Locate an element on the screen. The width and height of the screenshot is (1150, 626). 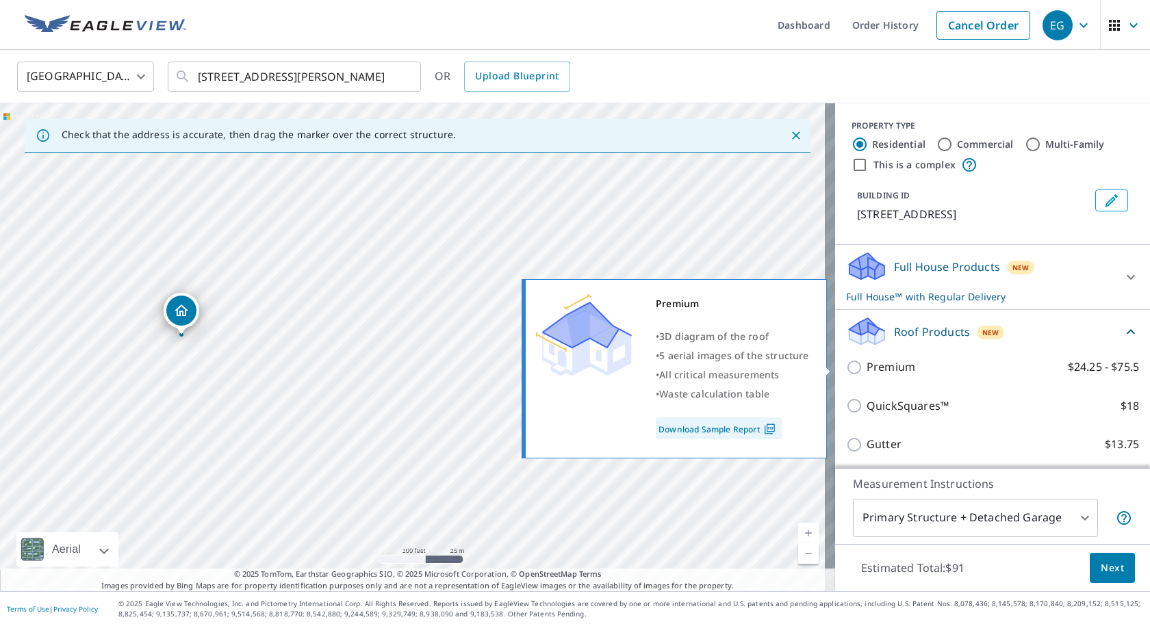
a: OpenStreetMap is located at coordinates (548, 574).